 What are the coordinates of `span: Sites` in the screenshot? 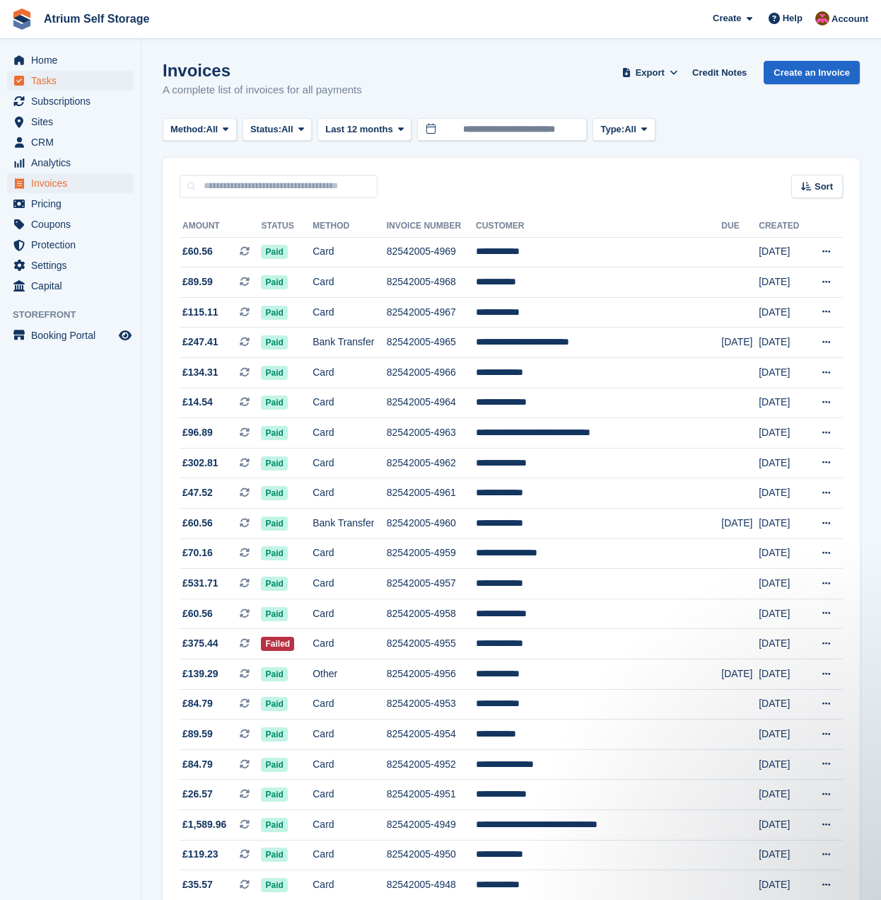 It's located at (74, 122).